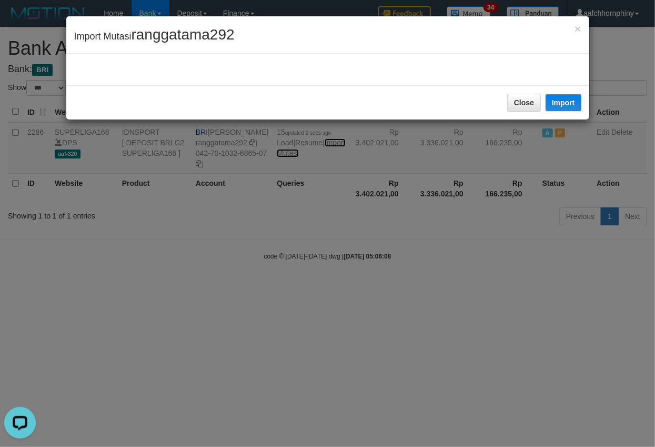  I want to click on span: ranggatama292, so click(183, 34).